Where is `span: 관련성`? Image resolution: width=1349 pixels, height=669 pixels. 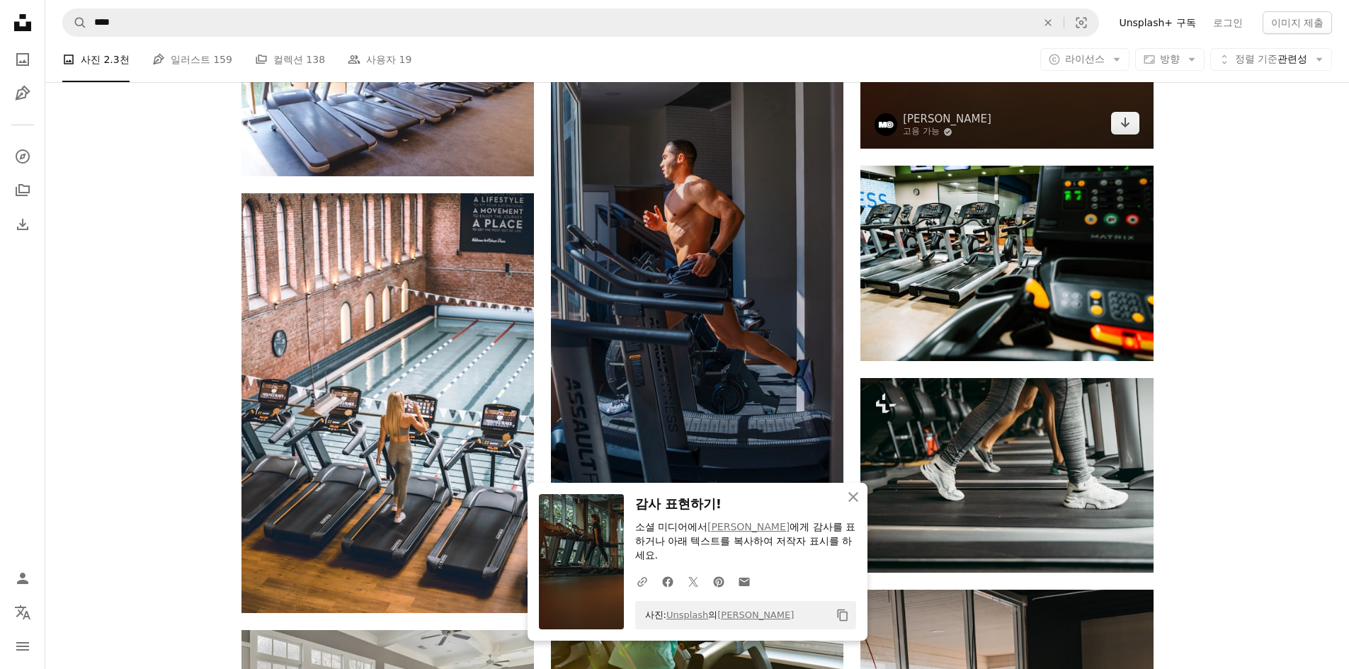 span: 관련성 is located at coordinates (1271, 59).